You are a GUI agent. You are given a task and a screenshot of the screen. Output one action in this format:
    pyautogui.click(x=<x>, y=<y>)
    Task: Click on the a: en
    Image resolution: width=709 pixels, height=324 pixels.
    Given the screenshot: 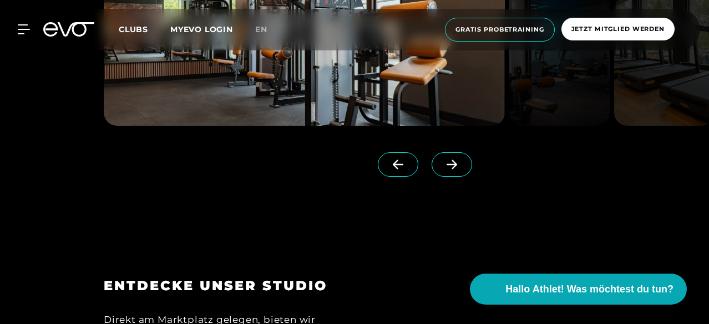 What is the action you would take?
    pyautogui.click(x=268, y=29)
    